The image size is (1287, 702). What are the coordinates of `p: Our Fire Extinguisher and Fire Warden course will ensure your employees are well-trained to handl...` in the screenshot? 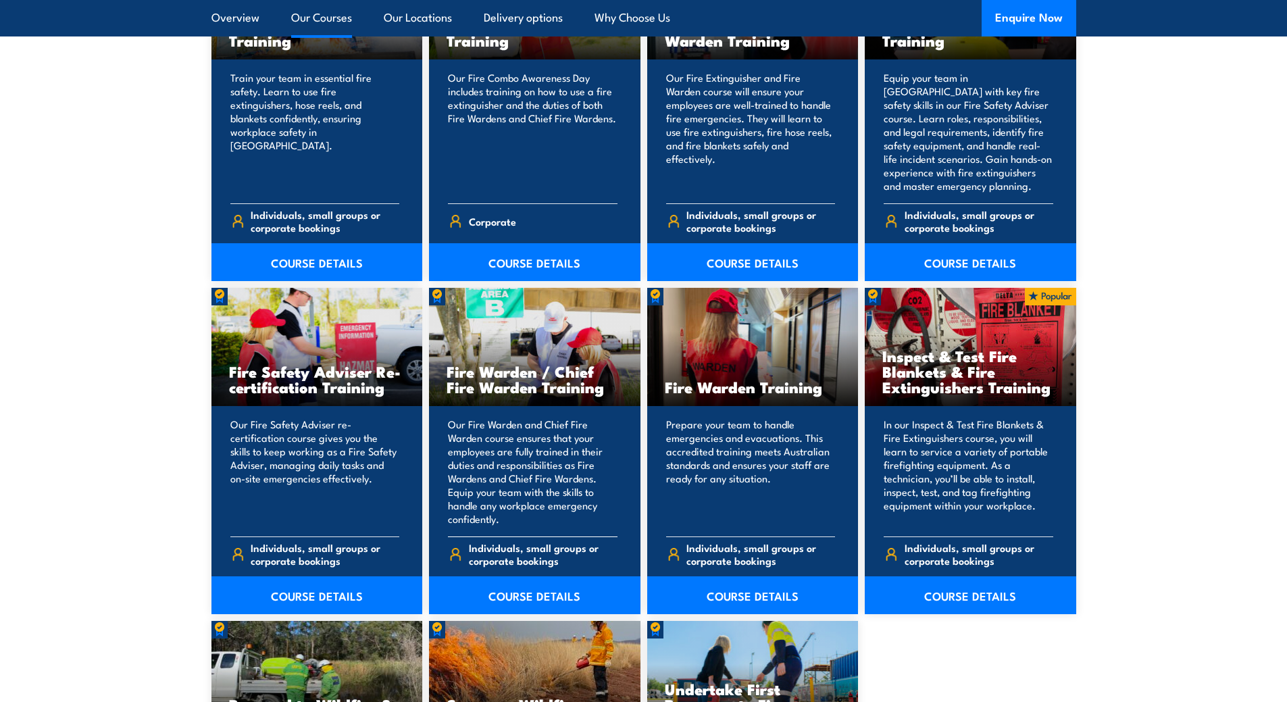 It's located at (751, 132).